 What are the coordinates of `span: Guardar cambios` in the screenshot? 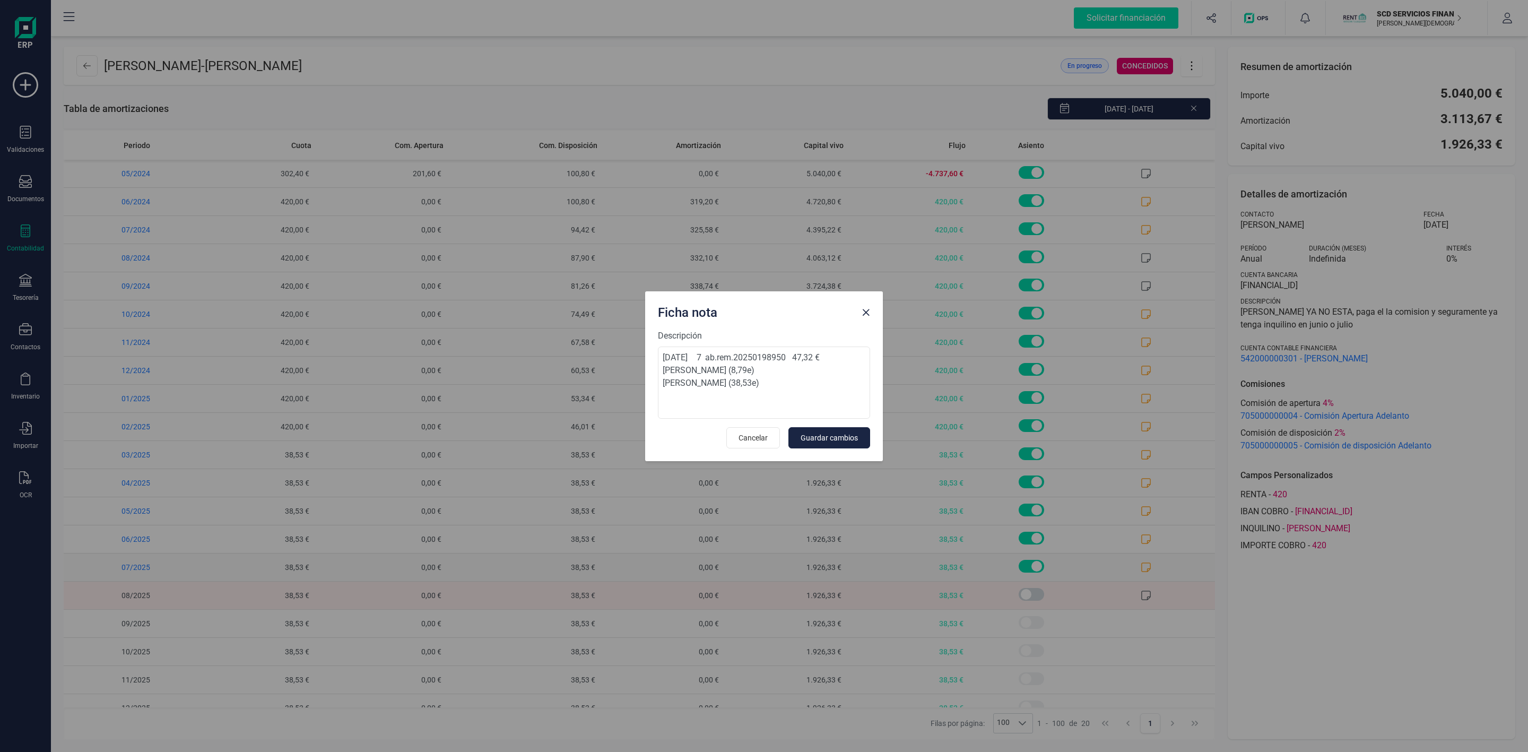 It's located at (829, 438).